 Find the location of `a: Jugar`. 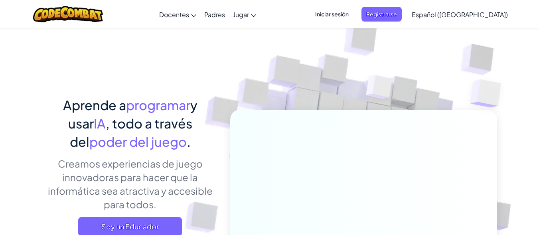

a: Jugar is located at coordinates (245, 14).